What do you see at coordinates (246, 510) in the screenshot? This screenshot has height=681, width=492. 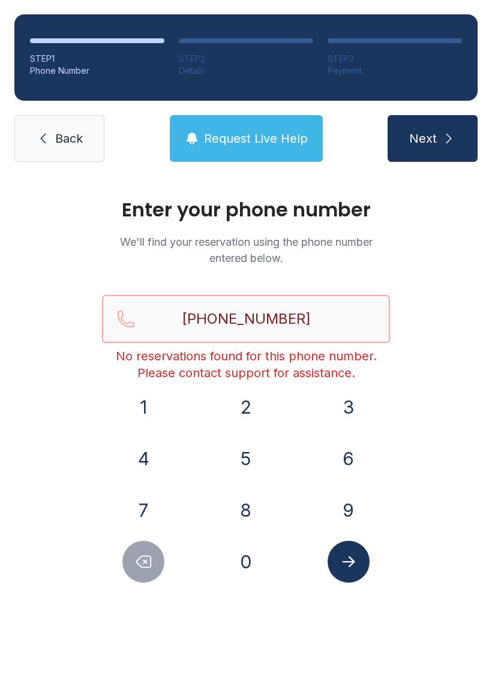 I see `button: 8` at bounding box center [246, 510].